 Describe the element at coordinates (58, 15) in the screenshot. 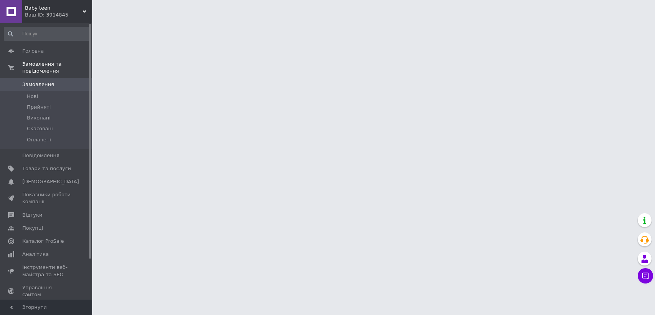

I see `div: Ваш ID: 3914845` at that location.